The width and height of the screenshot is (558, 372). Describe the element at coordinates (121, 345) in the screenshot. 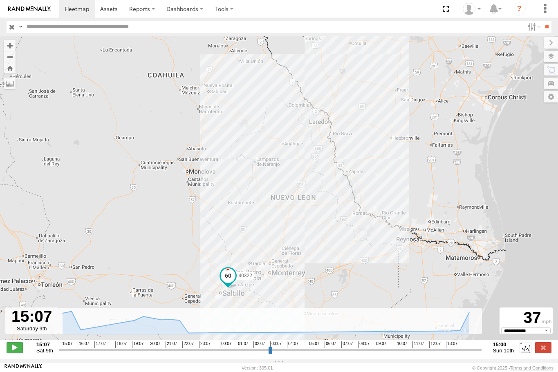

I see `span: 18:07` at that location.